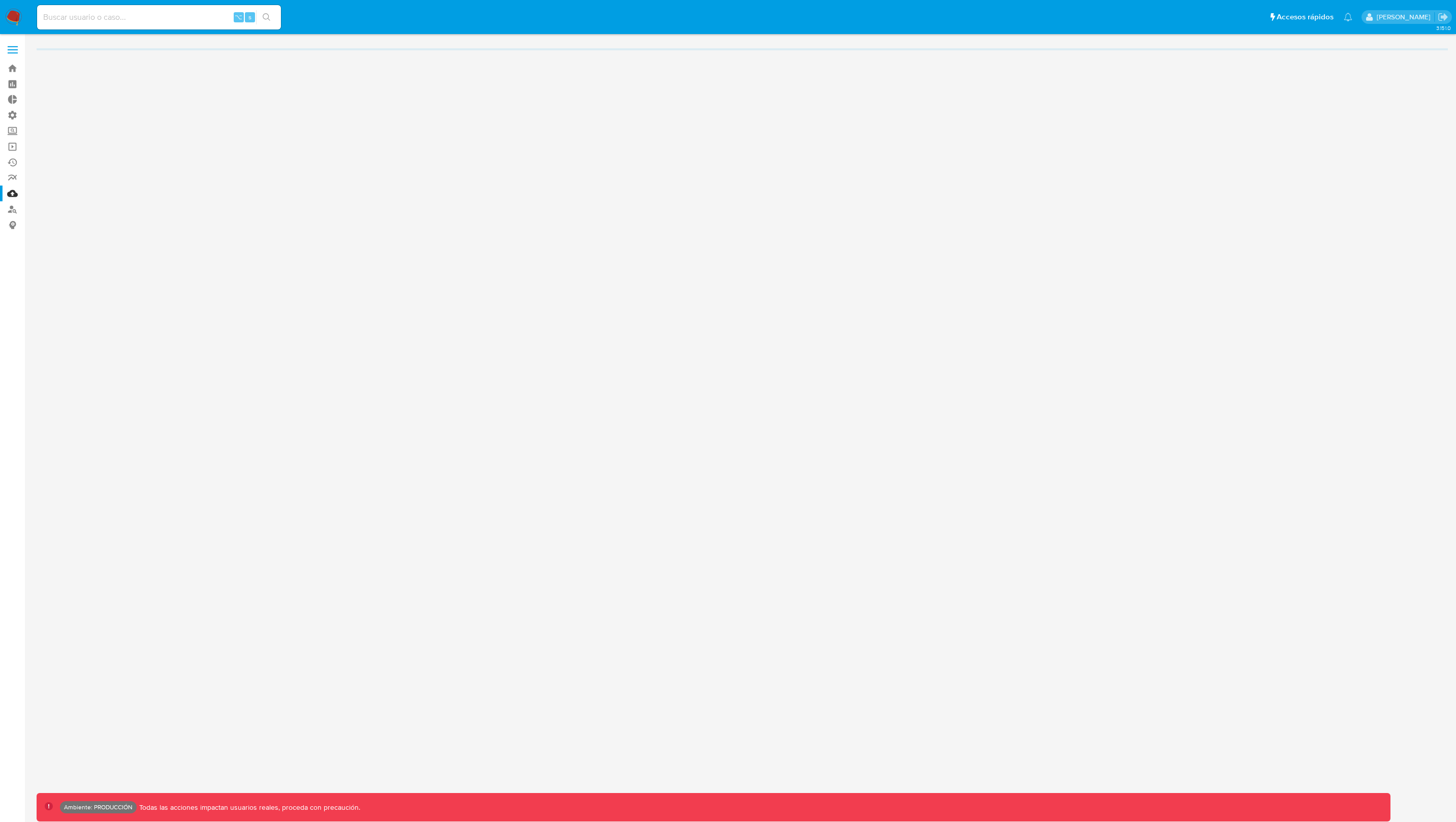 The width and height of the screenshot is (1456, 822). I want to click on a: Notificaciones, so click(1348, 17).